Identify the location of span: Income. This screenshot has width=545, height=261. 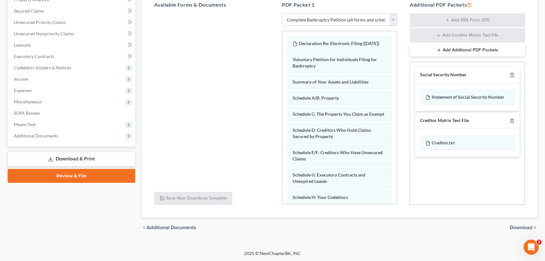
(21, 79).